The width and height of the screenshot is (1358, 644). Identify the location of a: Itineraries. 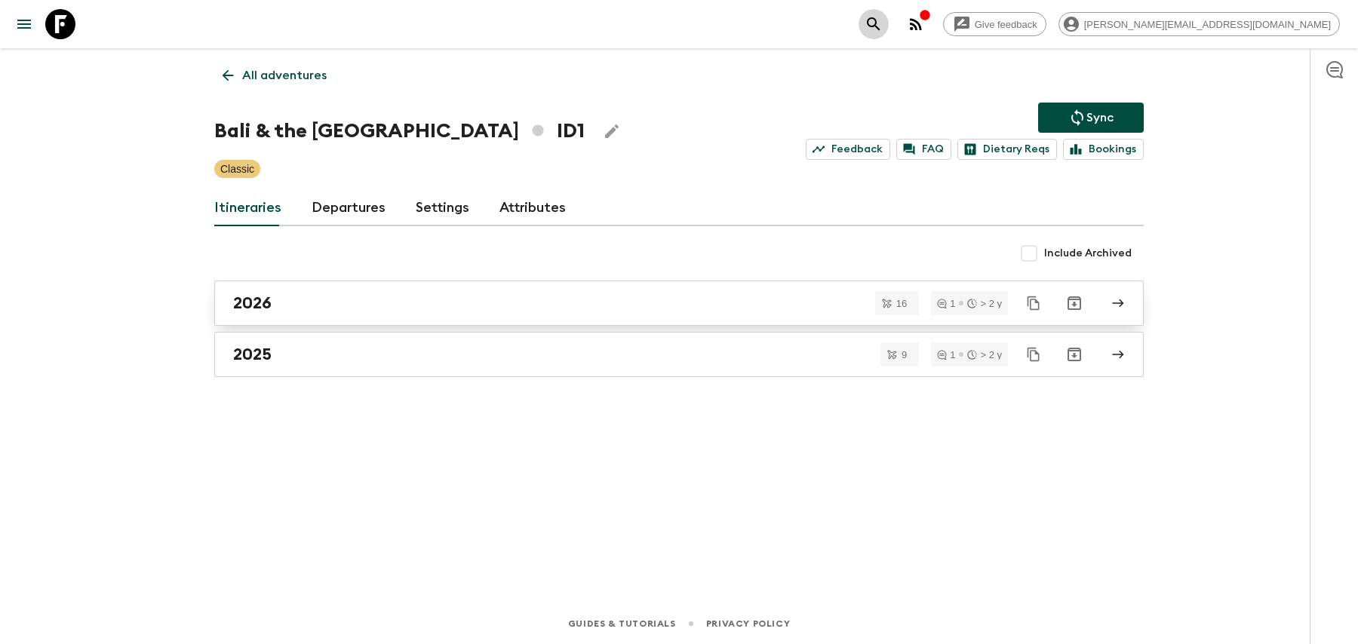
(247, 208).